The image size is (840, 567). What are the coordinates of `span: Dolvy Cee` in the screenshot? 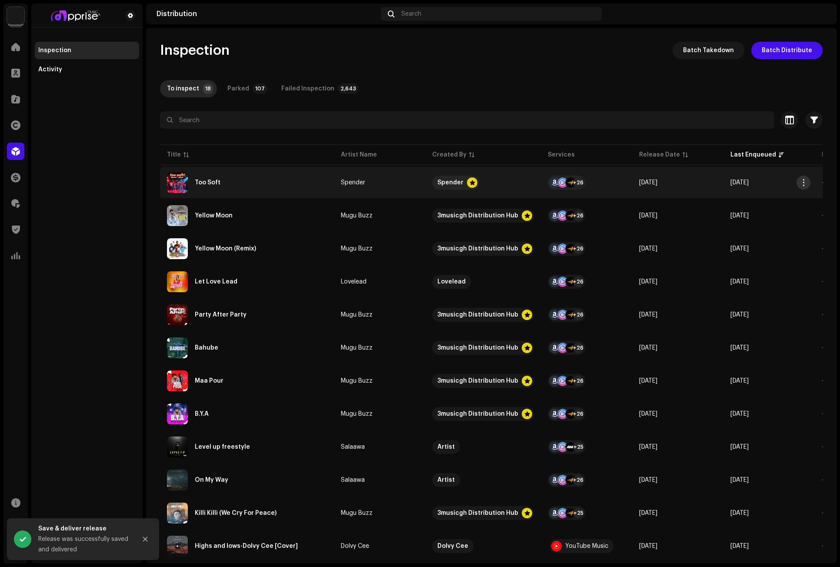 It's located at (379, 546).